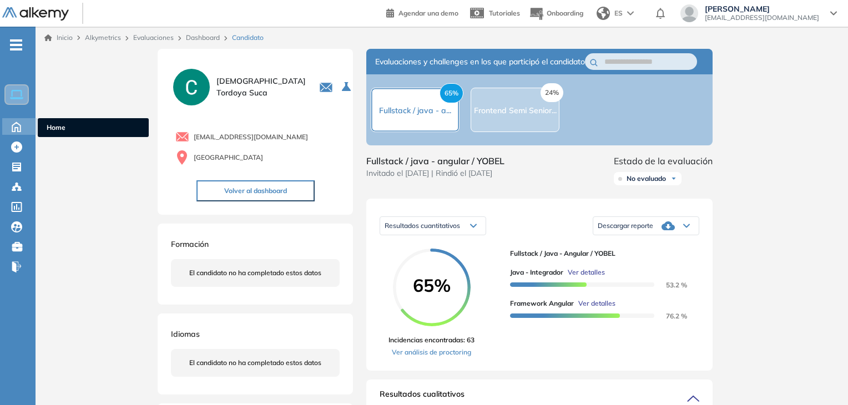  What do you see at coordinates (663, 161) in the screenshot?
I see `span: Estado de la evaluación` at bounding box center [663, 161].